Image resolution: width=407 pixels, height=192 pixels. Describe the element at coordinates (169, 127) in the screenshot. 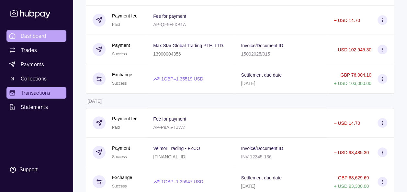

I see `p: AP-P9A5-TJWZ` at that location.